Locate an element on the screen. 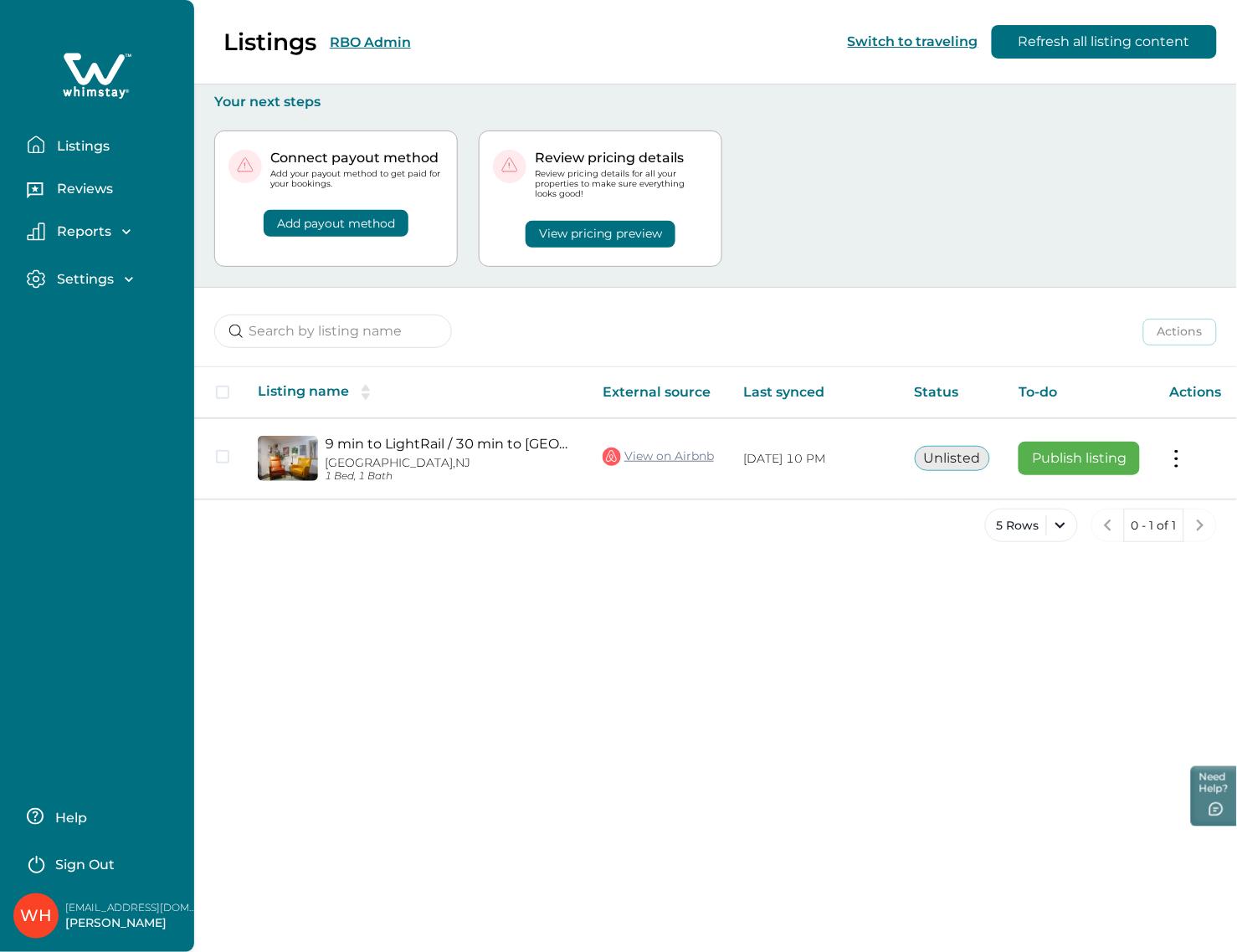 The height and width of the screenshot is (952, 1237). button: Reviews is located at coordinates (104, 192).